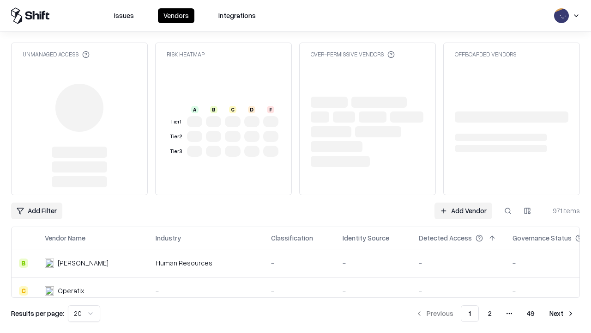 The height and width of the screenshot is (333, 591). What do you see at coordinates (445, 237) in the screenshot?
I see `div: Detected Access` at bounding box center [445, 237].